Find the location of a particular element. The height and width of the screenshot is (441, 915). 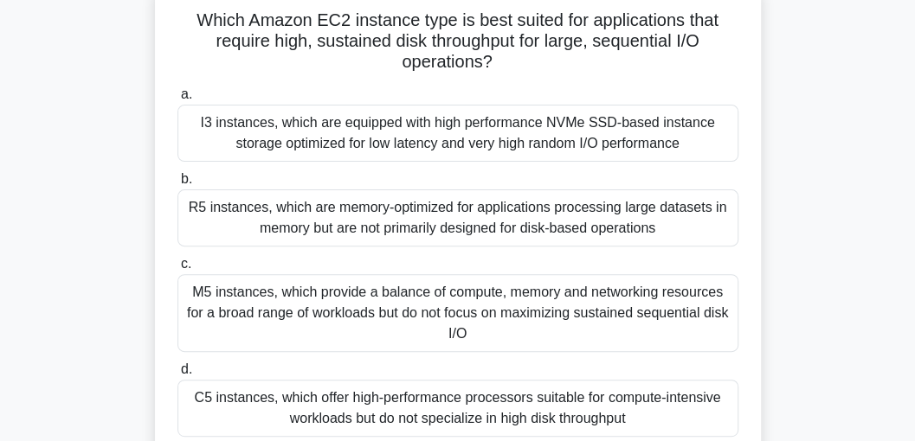

span: d. is located at coordinates (186, 369).